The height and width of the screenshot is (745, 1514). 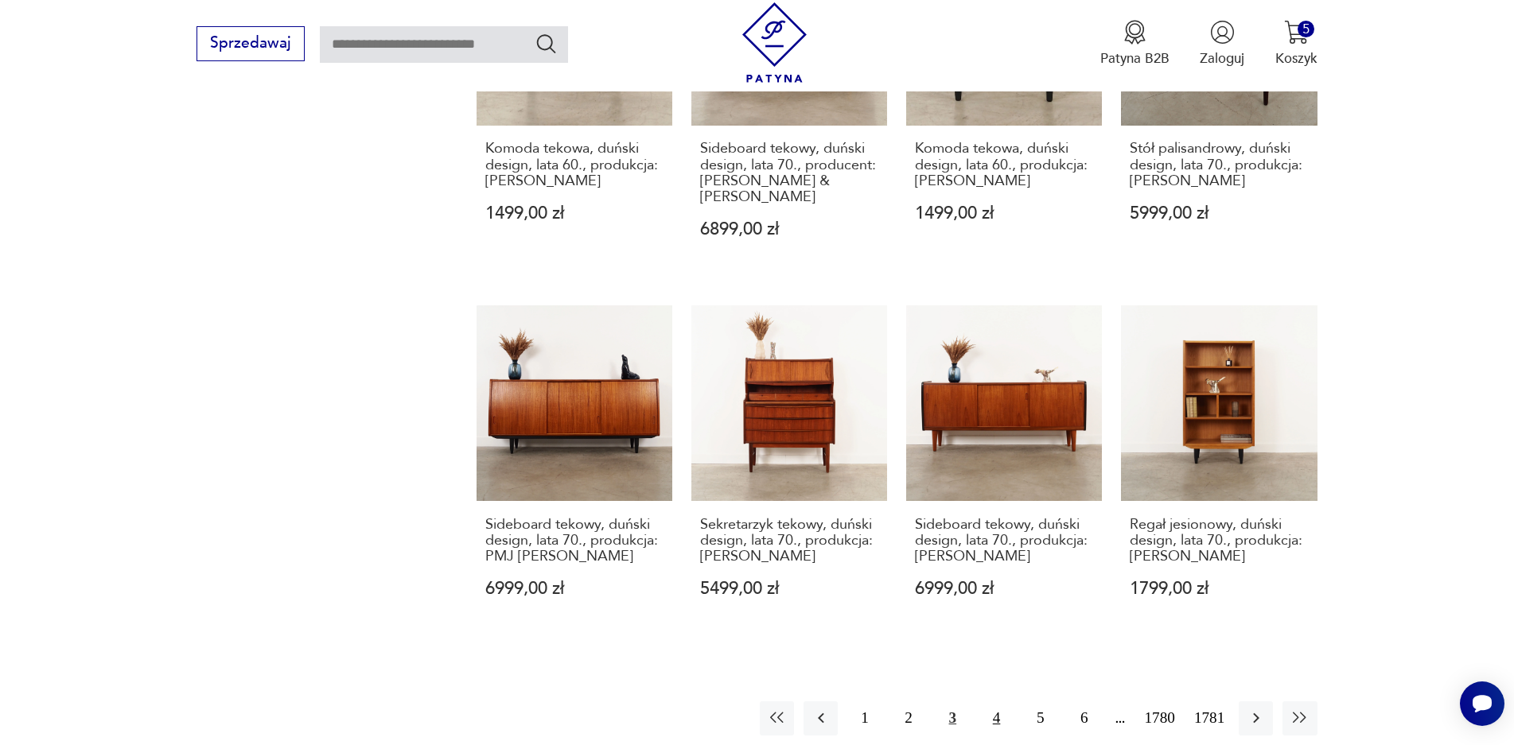 I want to click on button: Zaloguj, so click(x=1222, y=44).